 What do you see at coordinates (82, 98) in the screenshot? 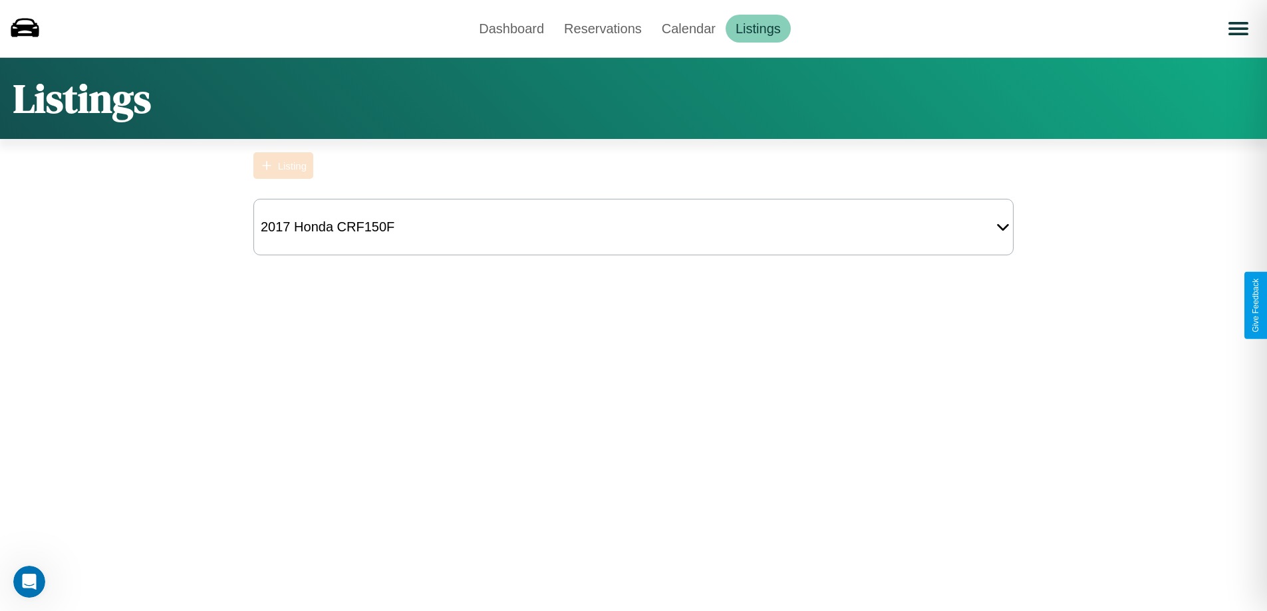
I see `h1: Listings` at bounding box center [82, 98].